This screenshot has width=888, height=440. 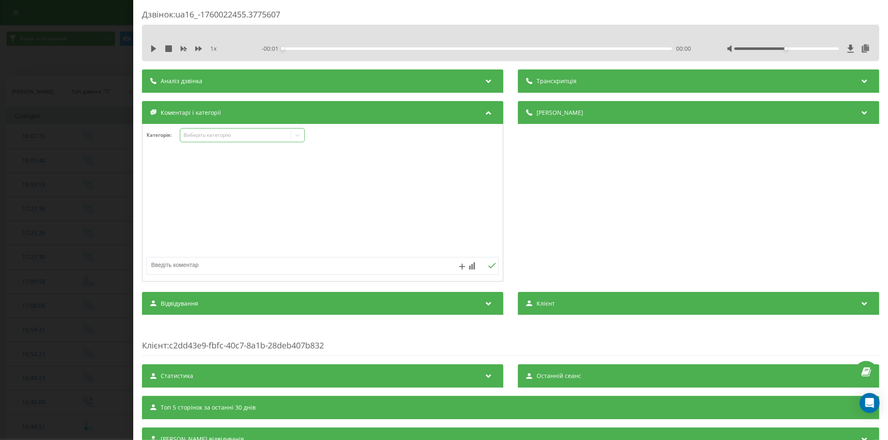 I want to click on div: Виберіть категорію, so click(x=235, y=135).